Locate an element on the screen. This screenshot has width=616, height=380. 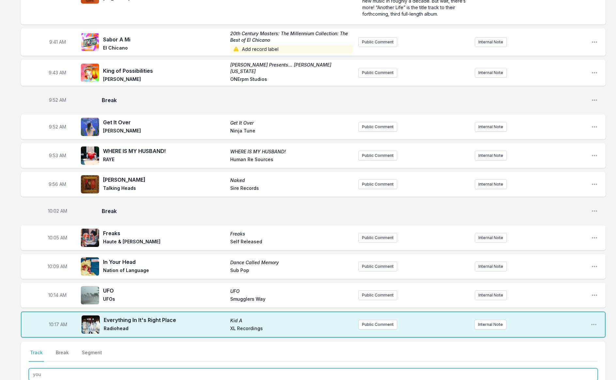
button: Track is located at coordinates (36, 355).